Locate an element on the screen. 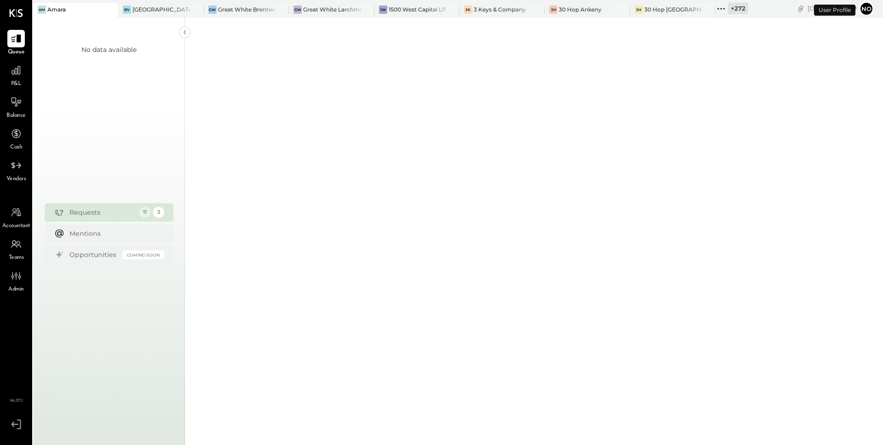 This screenshot has width=883, height=445. span: Balance is located at coordinates (16, 116).